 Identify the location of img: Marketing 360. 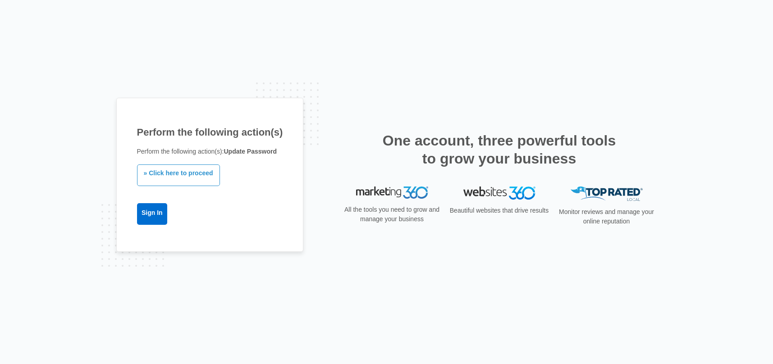
(392, 193).